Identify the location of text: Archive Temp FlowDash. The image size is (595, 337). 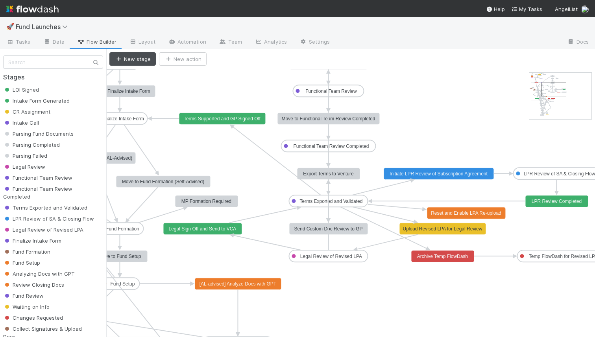
(442, 256).